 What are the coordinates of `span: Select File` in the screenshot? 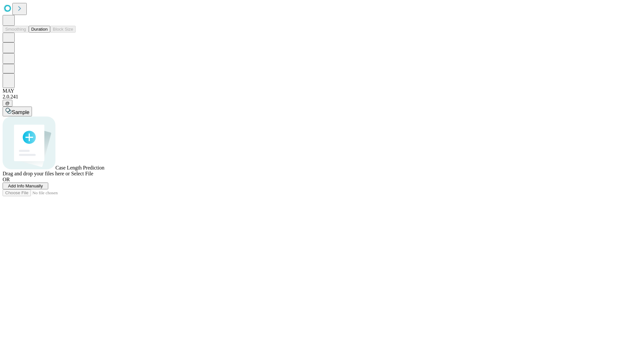 It's located at (82, 174).